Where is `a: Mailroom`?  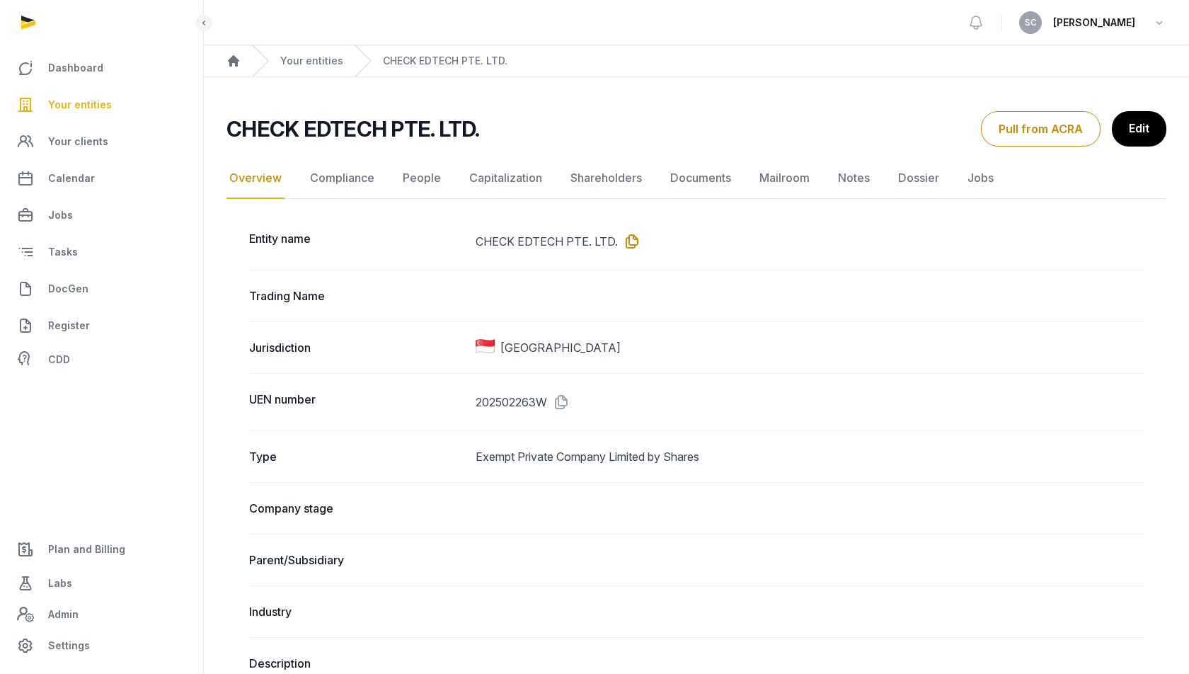 a: Mailroom is located at coordinates (784, 178).